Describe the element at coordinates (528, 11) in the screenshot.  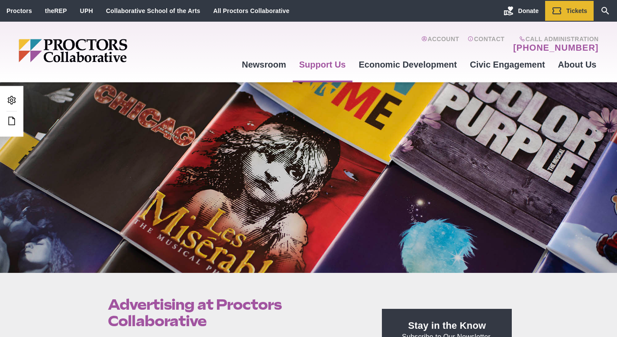
I see `span: Donate` at that location.